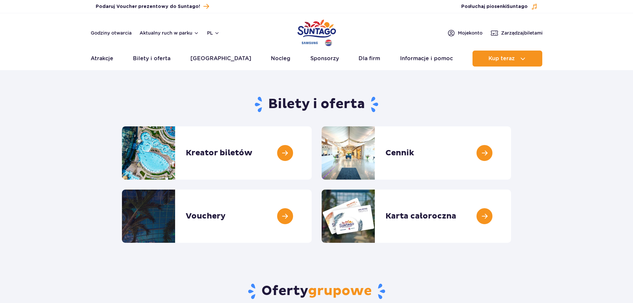  I want to click on span: Kup teraz, so click(502, 58).